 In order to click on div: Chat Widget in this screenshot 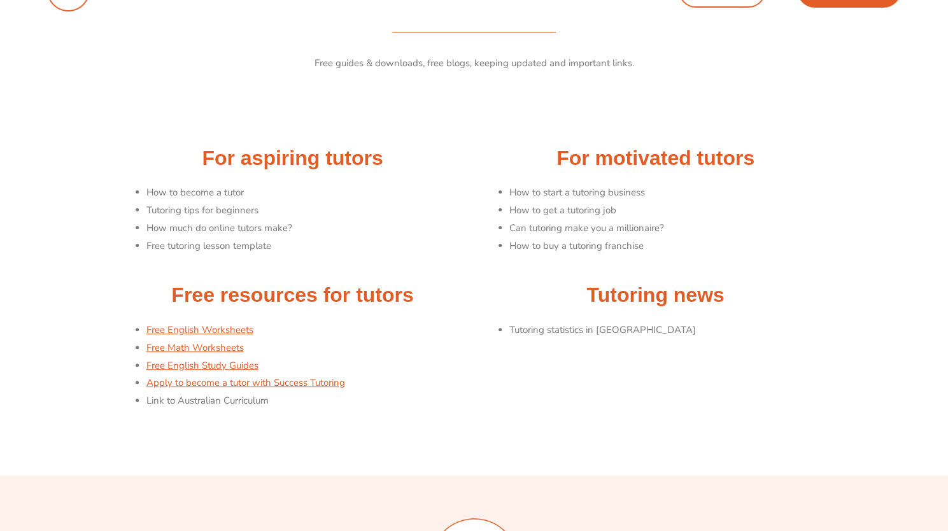, I will do `click(842, 459)`.